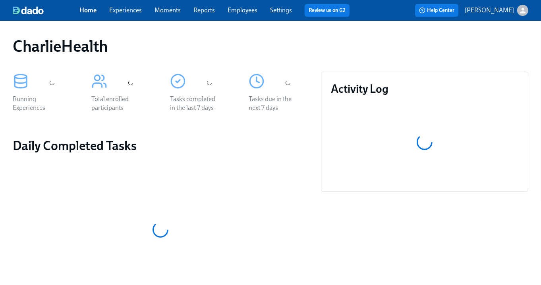 Image resolution: width=541 pixels, height=285 pixels. Describe the element at coordinates (28, 10) in the screenshot. I see `img: dado` at that location.